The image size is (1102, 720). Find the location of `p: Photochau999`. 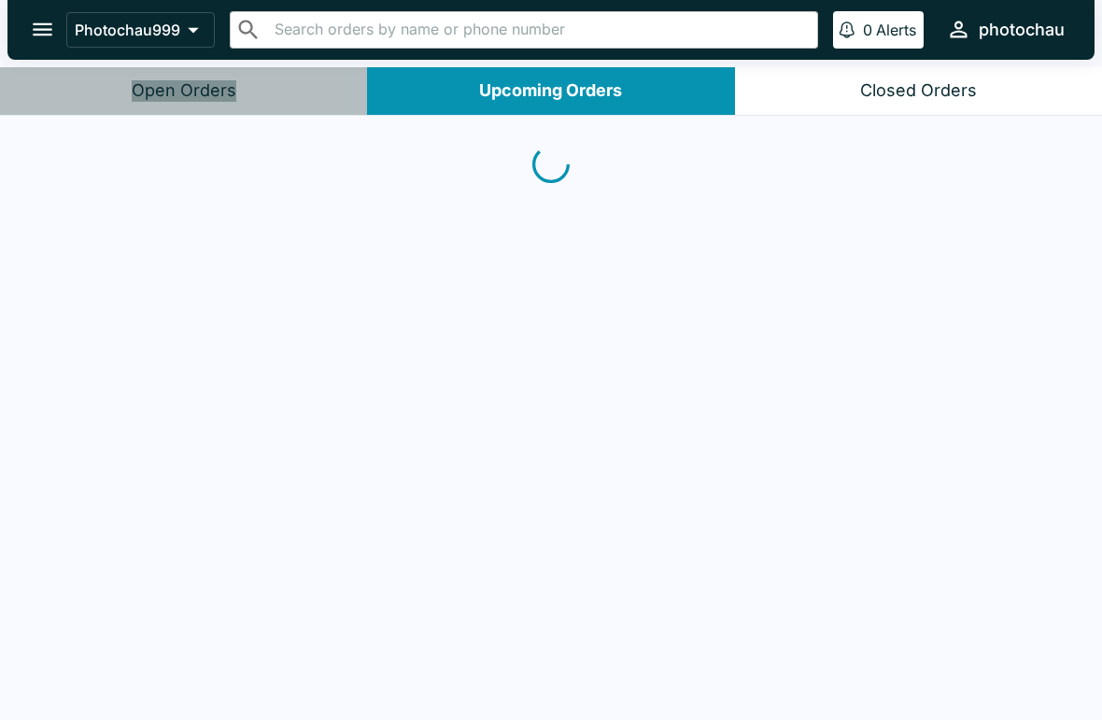

p: Photochau999 is located at coordinates (127, 30).